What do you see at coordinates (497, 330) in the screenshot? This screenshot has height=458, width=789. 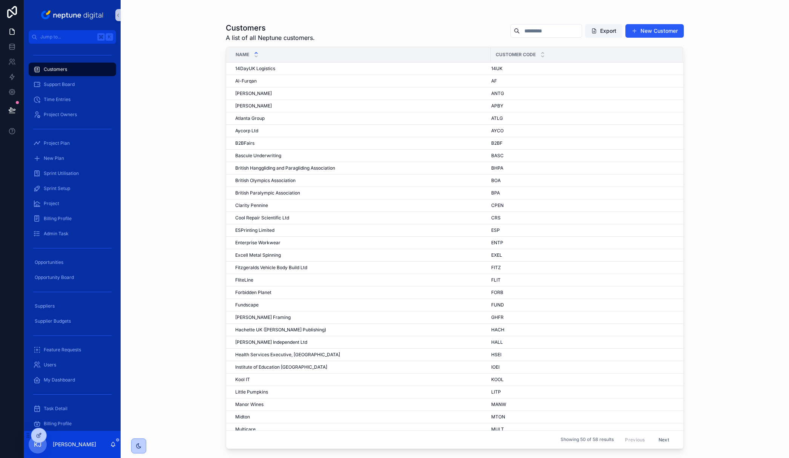 I see `span: HACH` at bounding box center [497, 330].